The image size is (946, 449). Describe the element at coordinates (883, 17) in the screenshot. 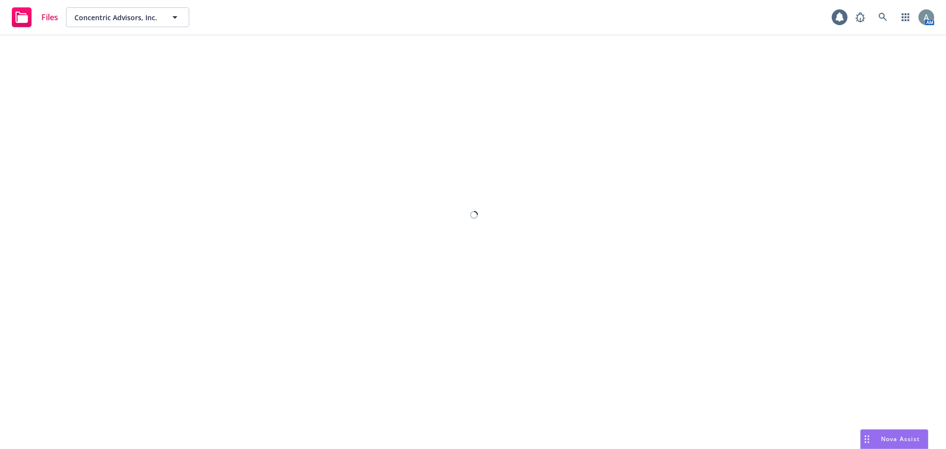

I see `a: Search` at that location.